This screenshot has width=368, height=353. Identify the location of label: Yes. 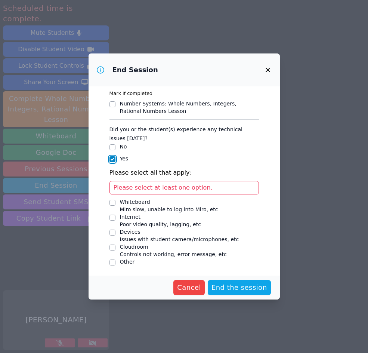
(124, 159).